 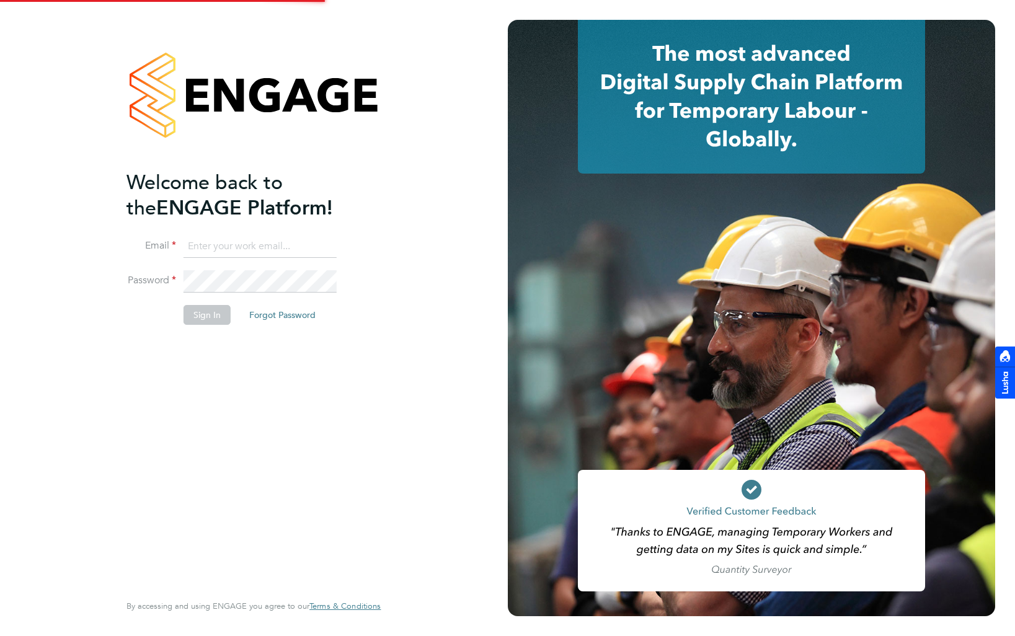 What do you see at coordinates (247, 195) in the screenshot?
I see `h2: ENGAGE Platform!` at bounding box center [247, 195].